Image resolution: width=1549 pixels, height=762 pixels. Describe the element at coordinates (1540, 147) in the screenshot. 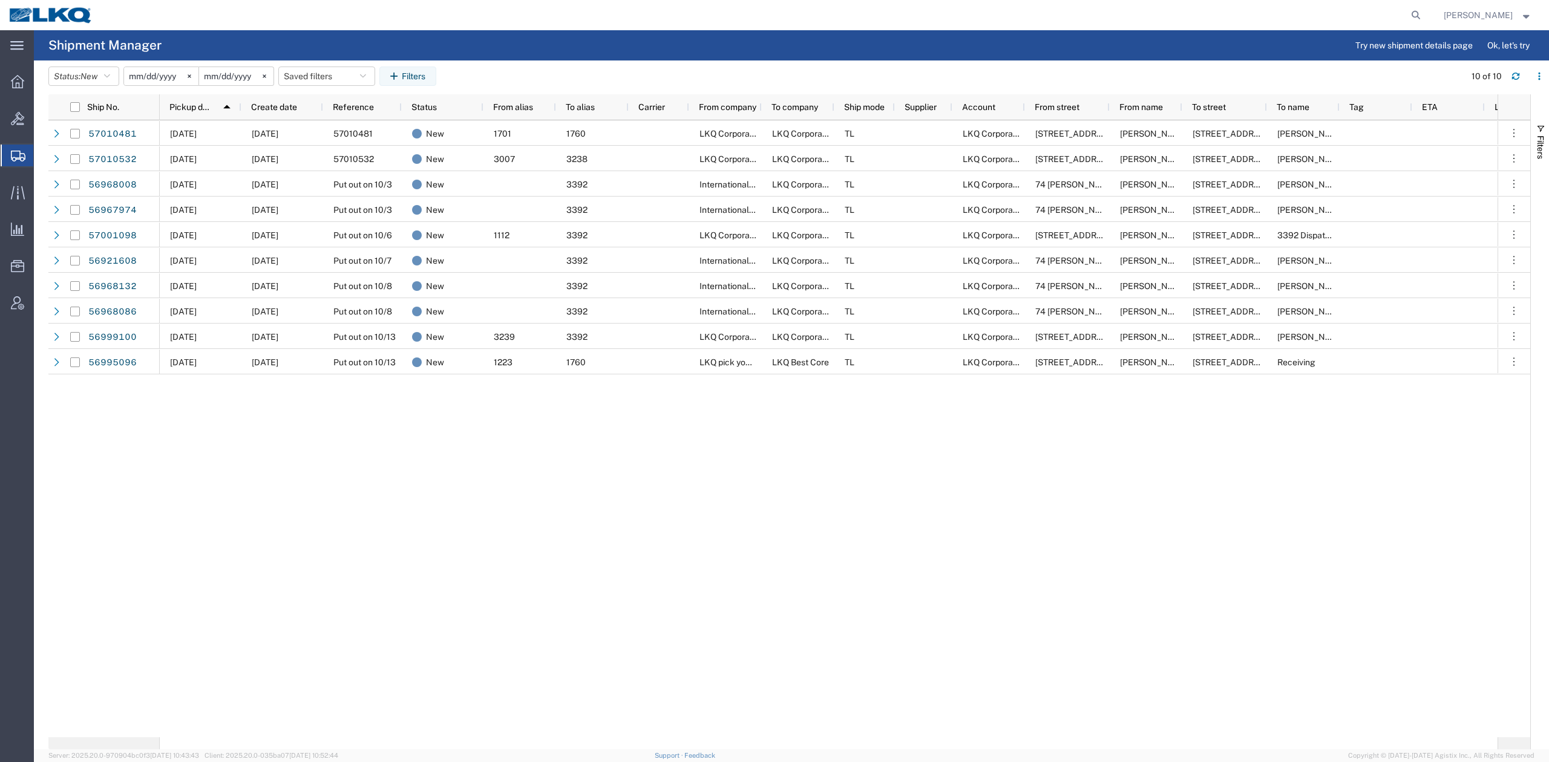

I see `span: Filters` at that location.